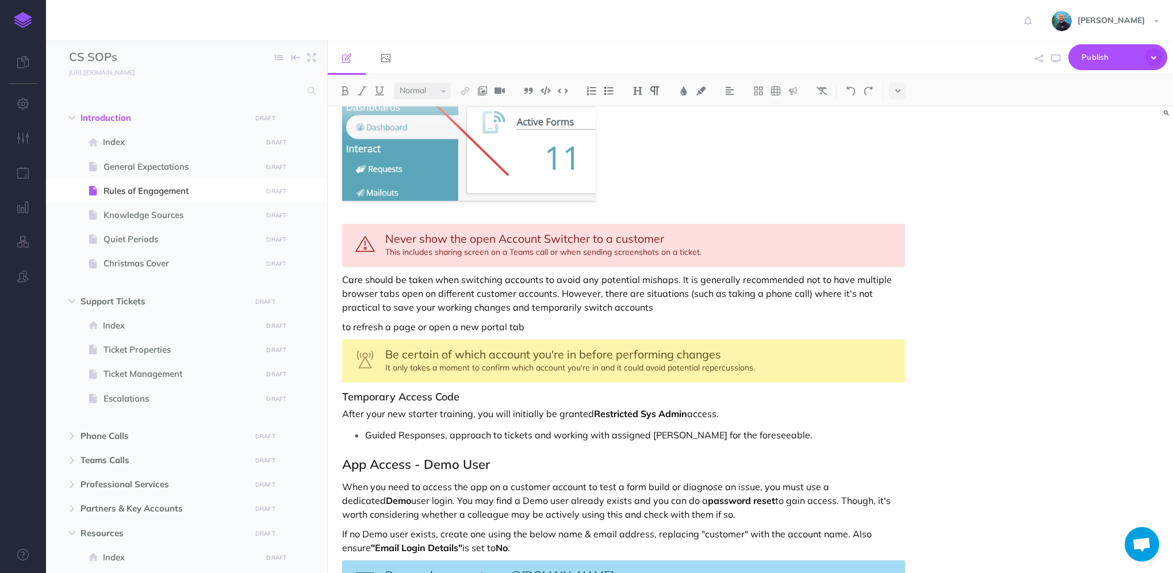  What do you see at coordinates (23, 20) in the screenshot?
I see `img: logo-mark.svg` at bounding box center [23, 20].